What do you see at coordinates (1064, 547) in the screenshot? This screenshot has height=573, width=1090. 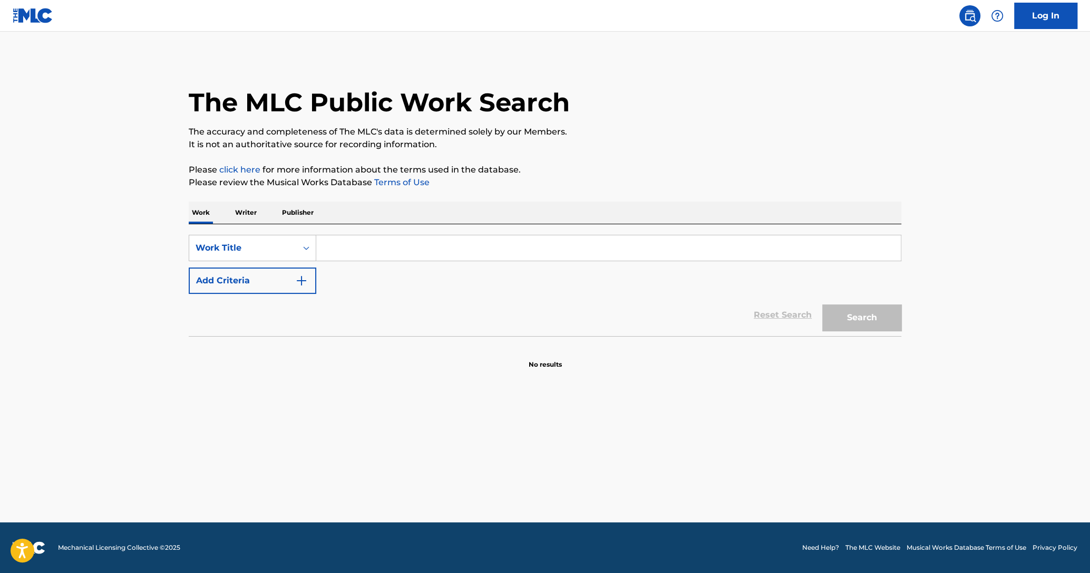 I see `div: Chat Widget` at bounding box center [1064, 547].